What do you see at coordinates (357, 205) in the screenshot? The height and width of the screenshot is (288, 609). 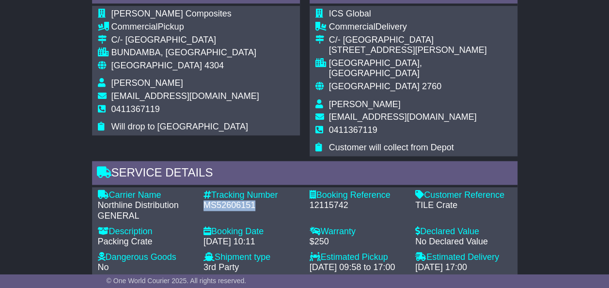 I see `div: 12115742` at bounding box center [357, 205].